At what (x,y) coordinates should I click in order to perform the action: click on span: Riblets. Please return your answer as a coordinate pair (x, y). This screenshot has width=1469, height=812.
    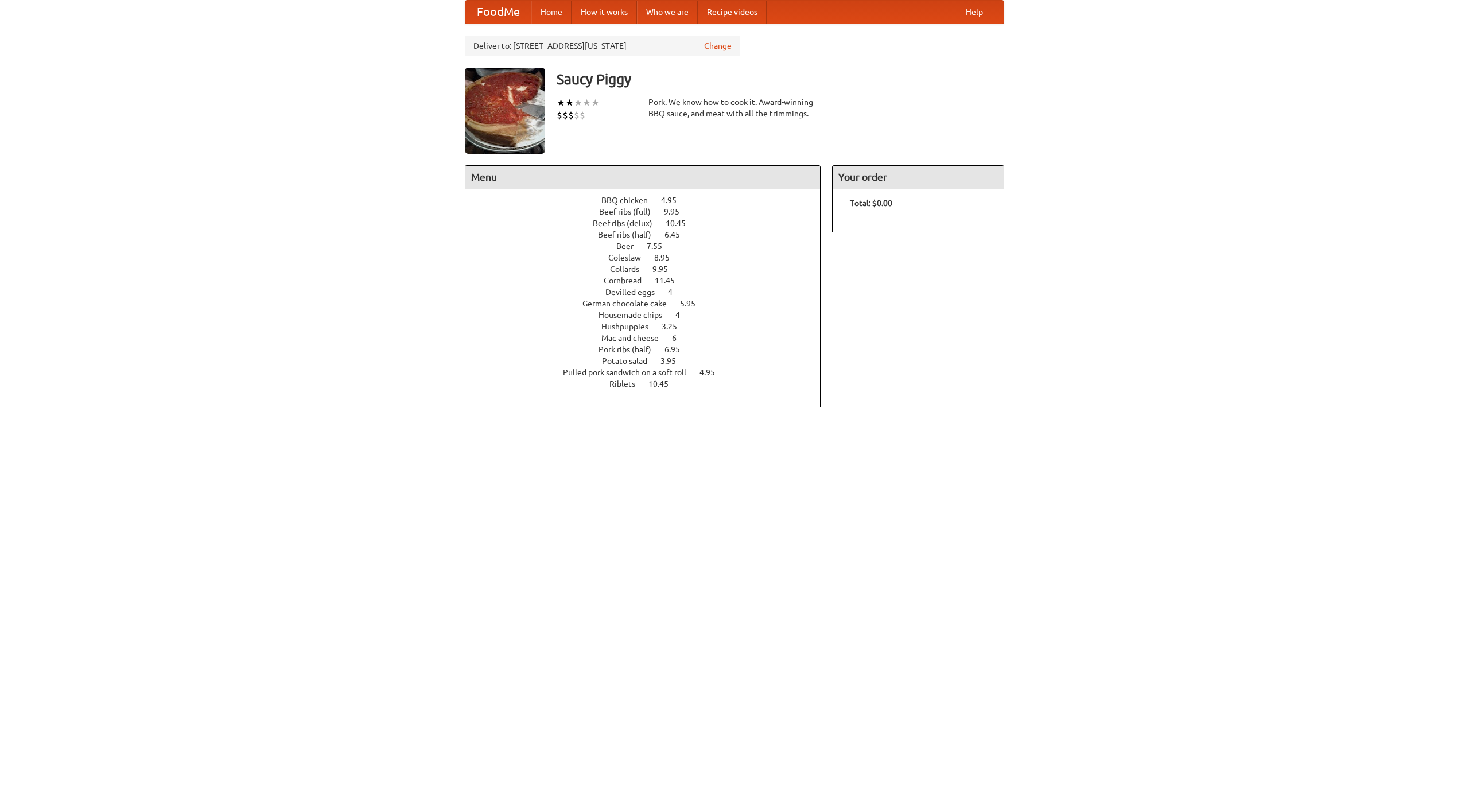
    Looking at the image, I should click on (628, 384).